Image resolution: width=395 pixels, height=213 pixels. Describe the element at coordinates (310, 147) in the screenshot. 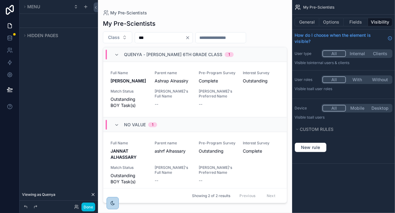

I see `span: New rule` at that location.